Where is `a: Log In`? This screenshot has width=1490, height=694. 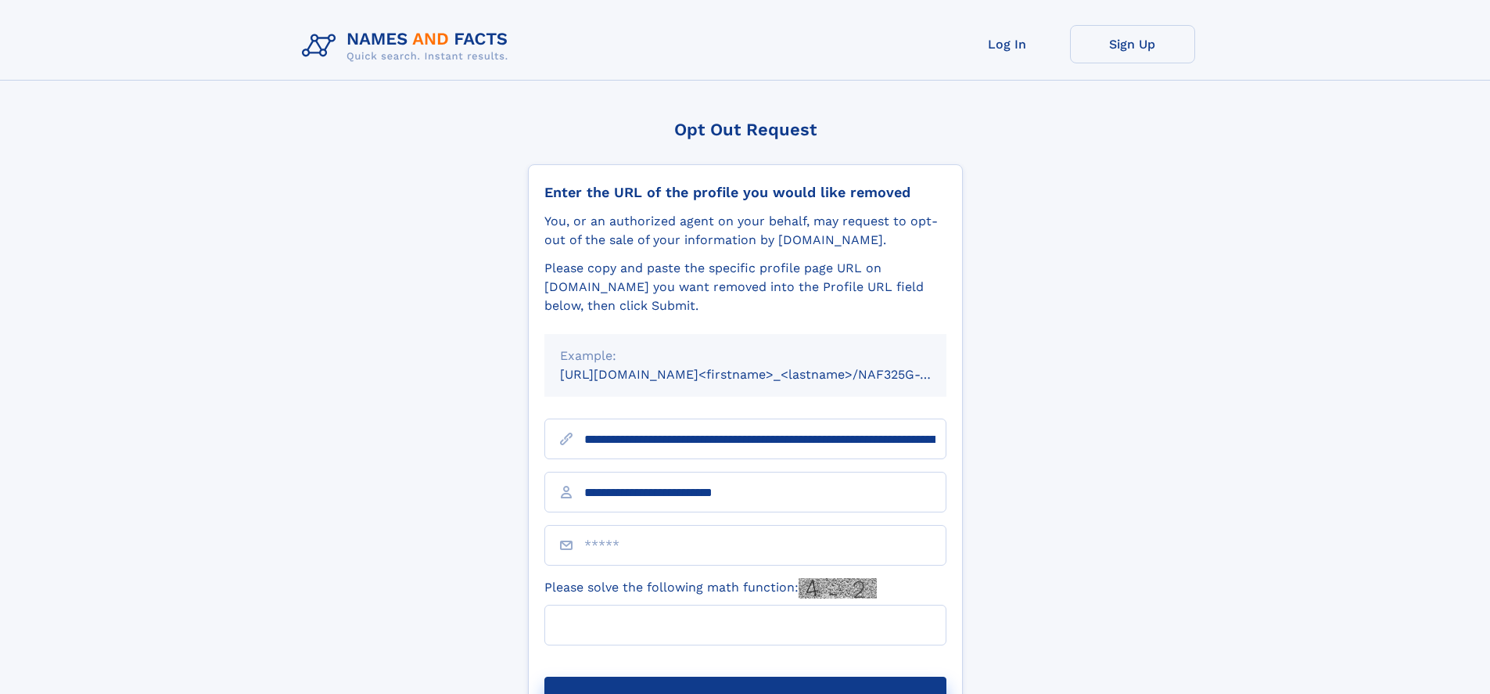 a: Log In is located at coordinates (1007, 44).